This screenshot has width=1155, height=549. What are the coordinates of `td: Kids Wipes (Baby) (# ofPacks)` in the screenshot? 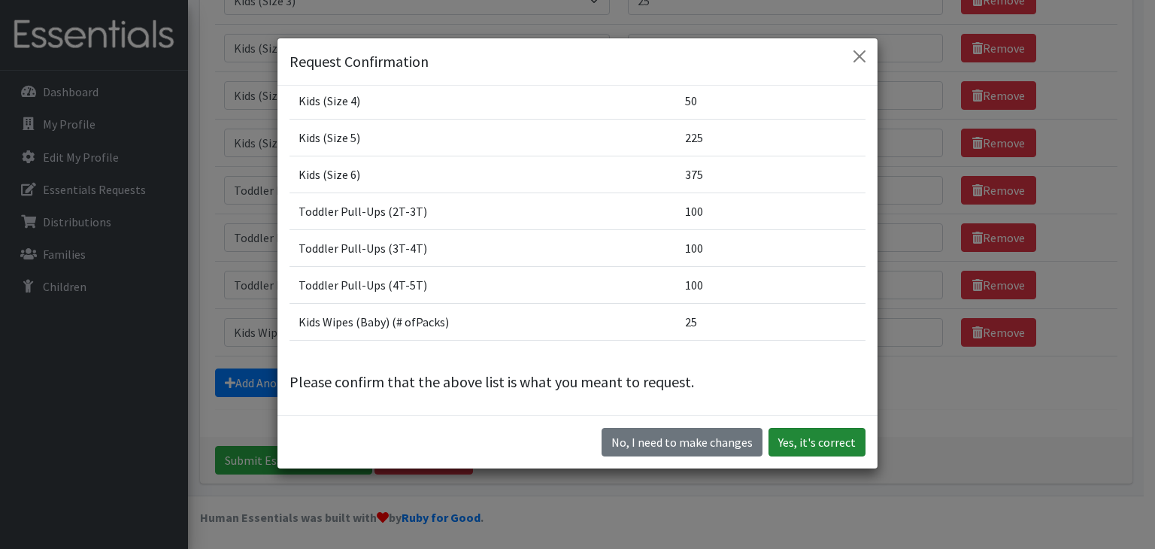 It's located at (483, 322).